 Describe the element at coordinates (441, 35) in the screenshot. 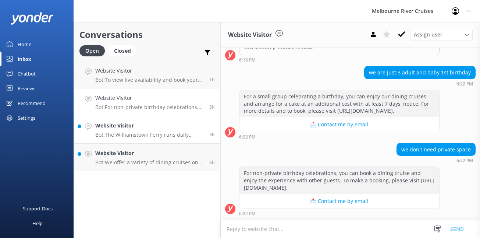

I see `div: Assign User` at that location.